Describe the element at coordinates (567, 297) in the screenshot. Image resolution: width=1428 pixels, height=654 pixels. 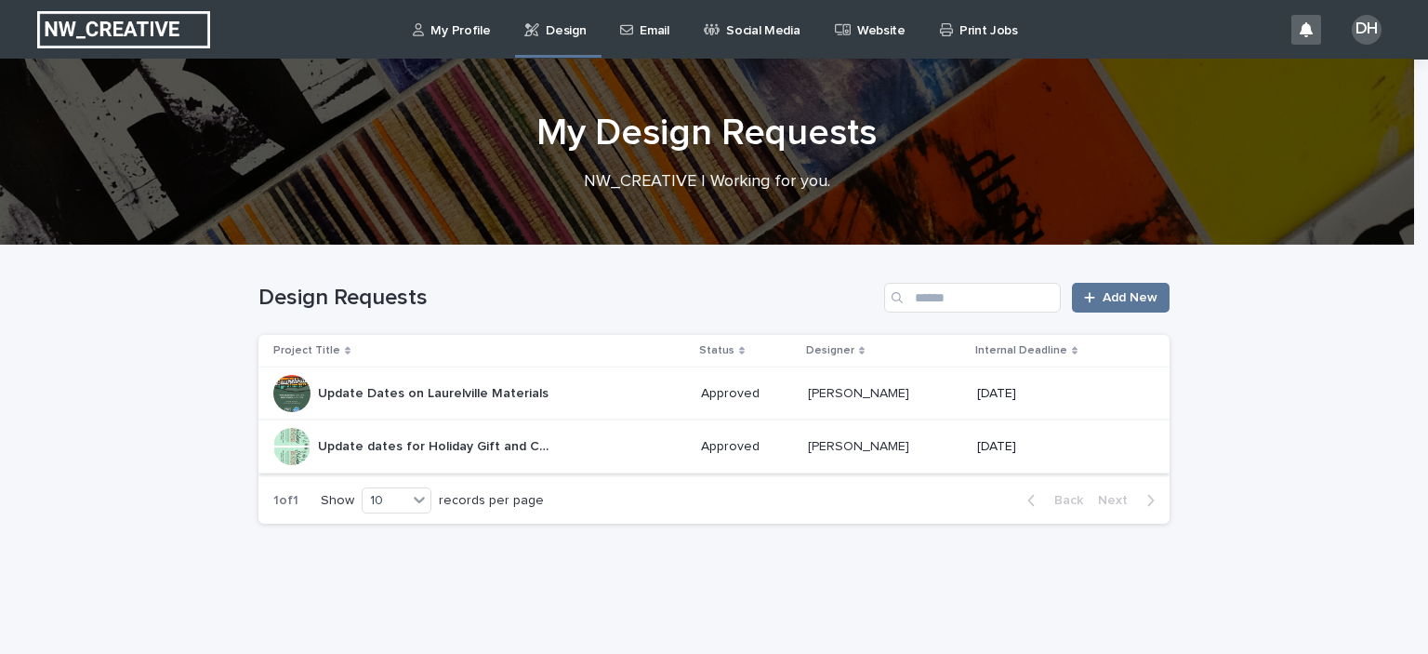
I see `h1: Design Requests` at that location.